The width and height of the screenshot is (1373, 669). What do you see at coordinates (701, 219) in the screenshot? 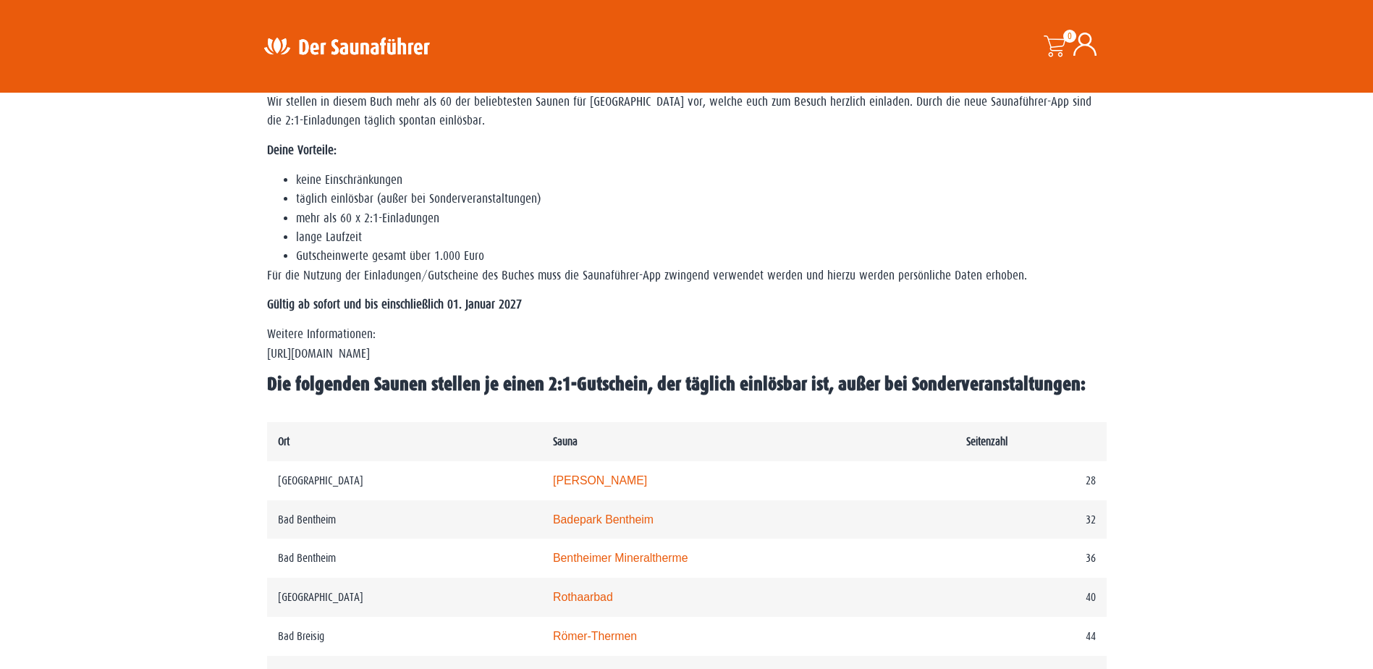
I see `li: mehr als 60 x 2:1-Einladungen` at bounding box center [701, 219].